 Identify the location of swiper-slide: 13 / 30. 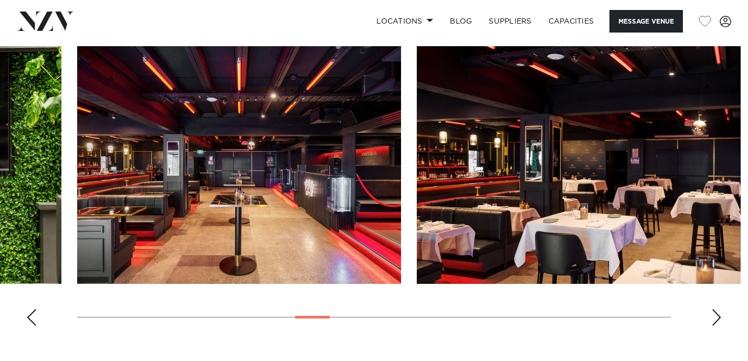
(578, 165).